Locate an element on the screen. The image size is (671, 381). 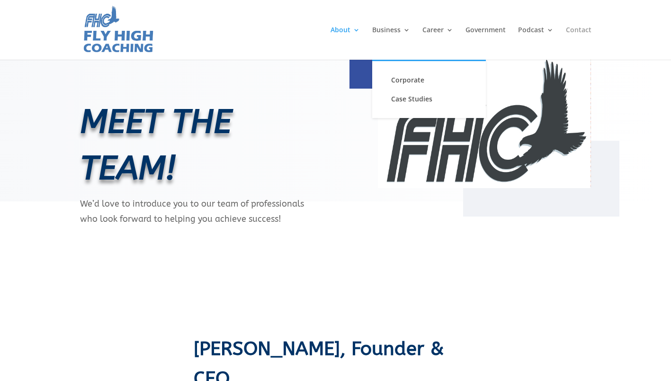
a: Case Studies is located at coordinates (429, 99).